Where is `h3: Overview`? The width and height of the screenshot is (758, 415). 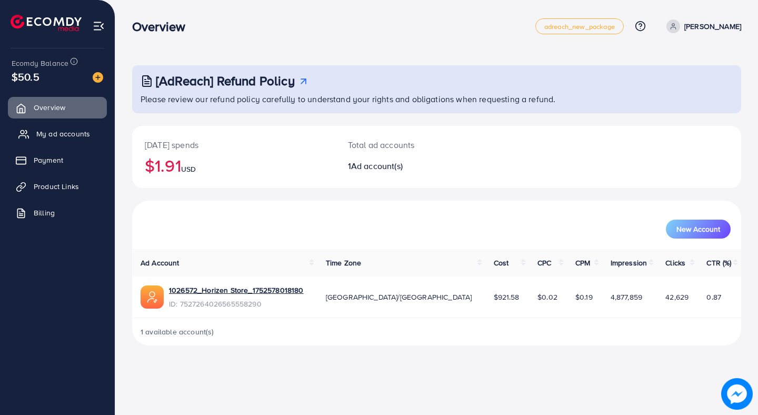 h3: Overview is located at coordinates (163, 26).